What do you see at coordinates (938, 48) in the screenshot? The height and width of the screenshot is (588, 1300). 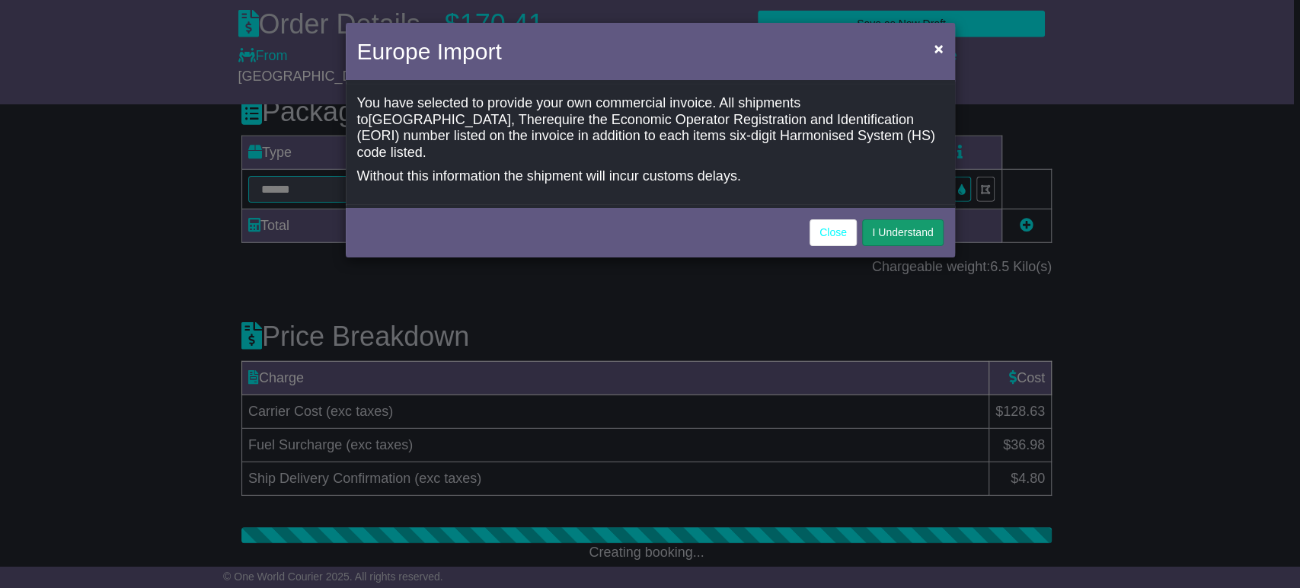 I see `button: Close` at bounding box center [938, 48].